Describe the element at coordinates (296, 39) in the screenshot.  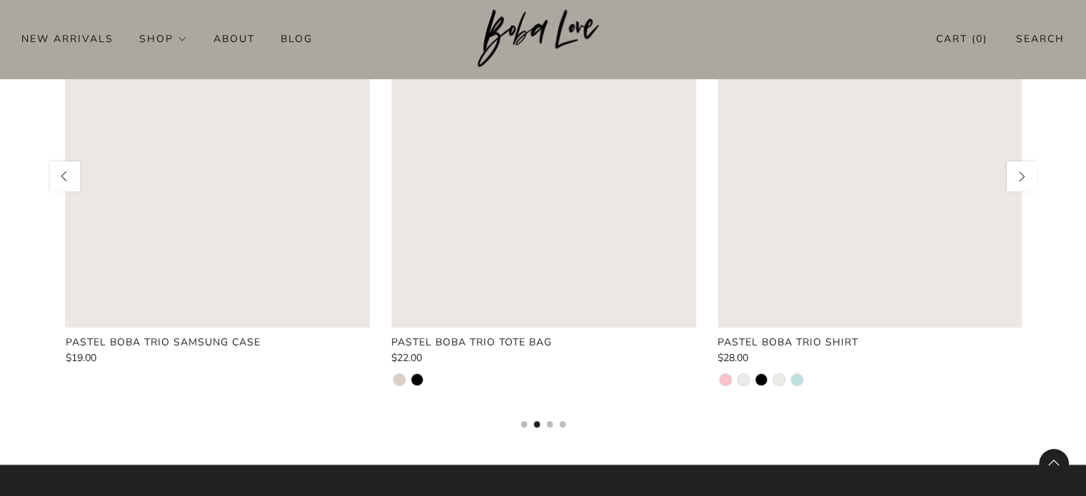
I see `a: Blog` at that location.